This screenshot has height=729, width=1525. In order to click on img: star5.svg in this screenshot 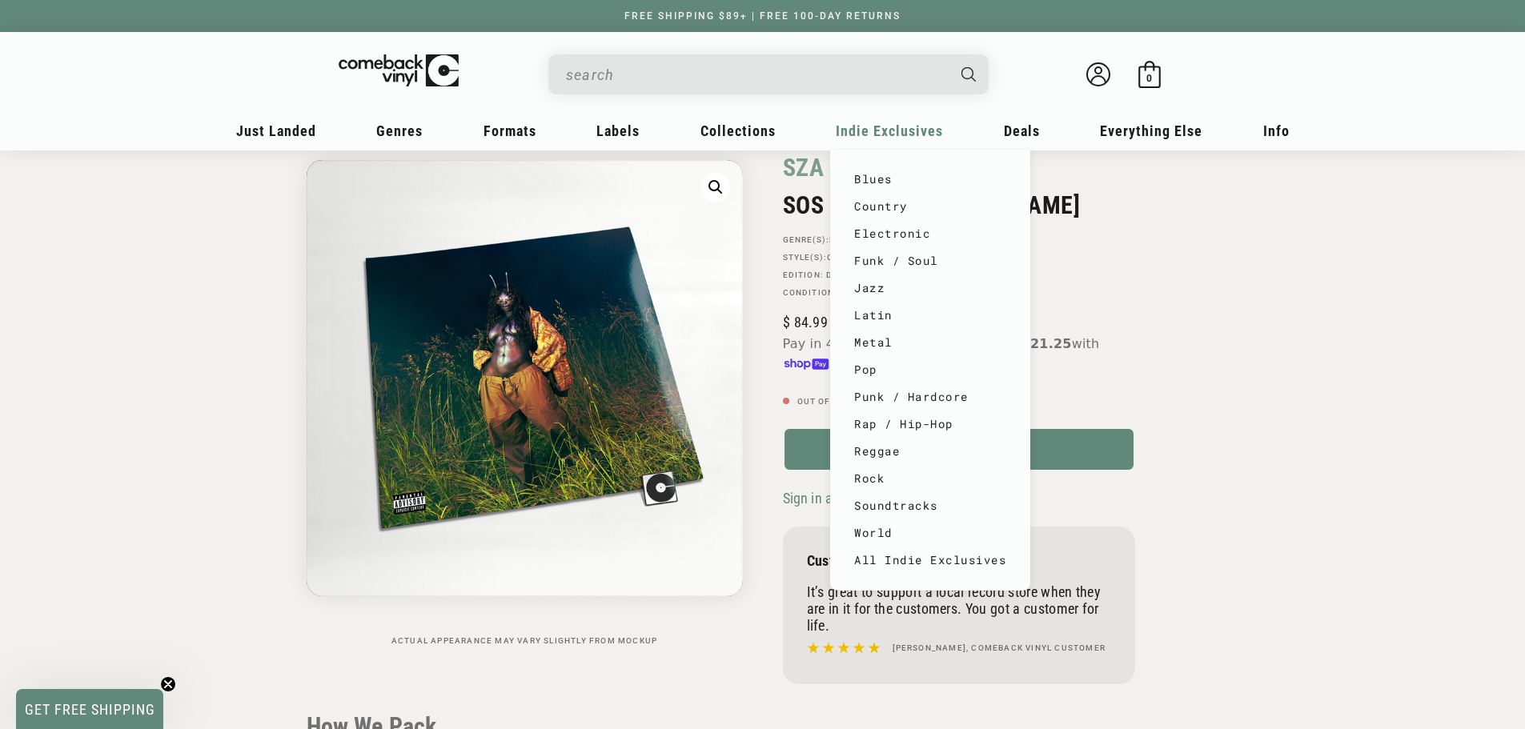, I will do `click(844, 648)`.